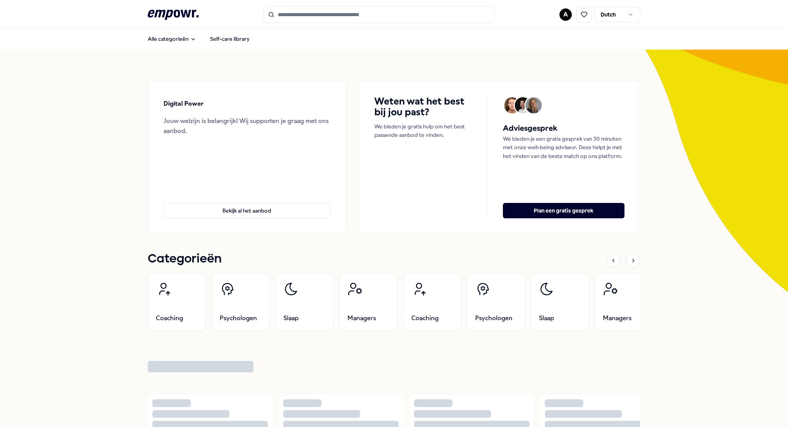  I want to click on button: Plan een gratis gesprek, so click(564, 211).